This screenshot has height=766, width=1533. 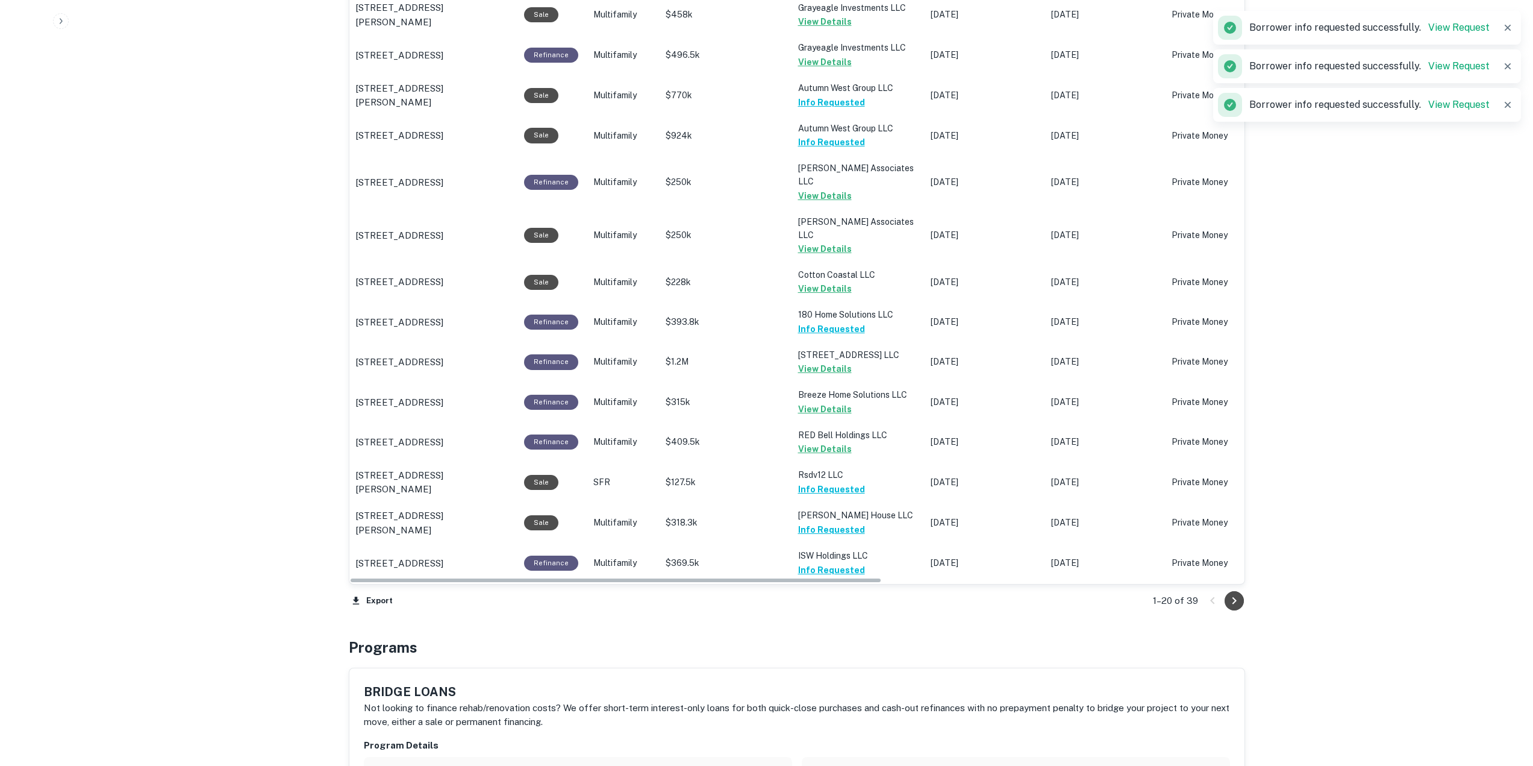 I want to click on p: Not looking to finance rehab/renovation costs? We offer short-term interest-only loans for both q..., so click(x=797, y=715).